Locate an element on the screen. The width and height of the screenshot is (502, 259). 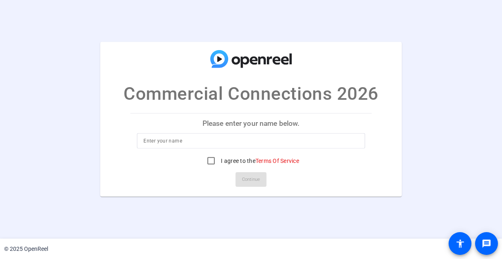
div: © 2025 OpenReel is located at coordinates (26, 249).